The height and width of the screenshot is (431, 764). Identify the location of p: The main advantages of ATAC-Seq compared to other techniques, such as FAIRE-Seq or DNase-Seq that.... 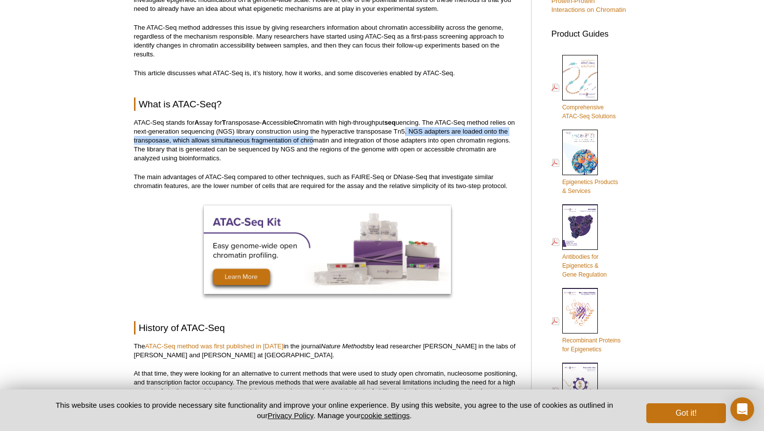
(327, 182).